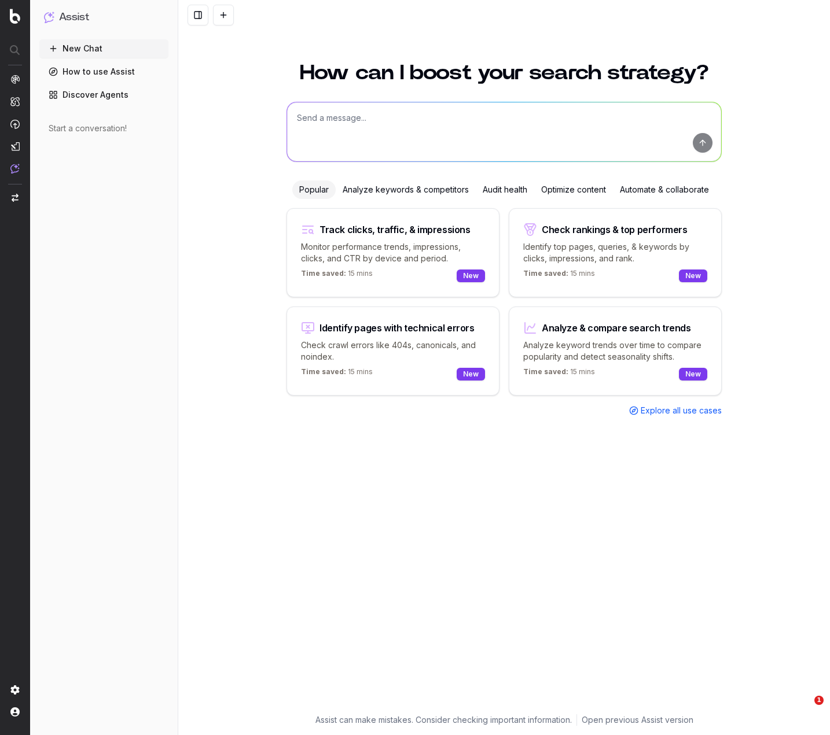 The height and width of the screenshot is (735, 830). Describe the element at coordinates (681, 411) in the screenshot. I see `span: Explore all use cases` at that location.